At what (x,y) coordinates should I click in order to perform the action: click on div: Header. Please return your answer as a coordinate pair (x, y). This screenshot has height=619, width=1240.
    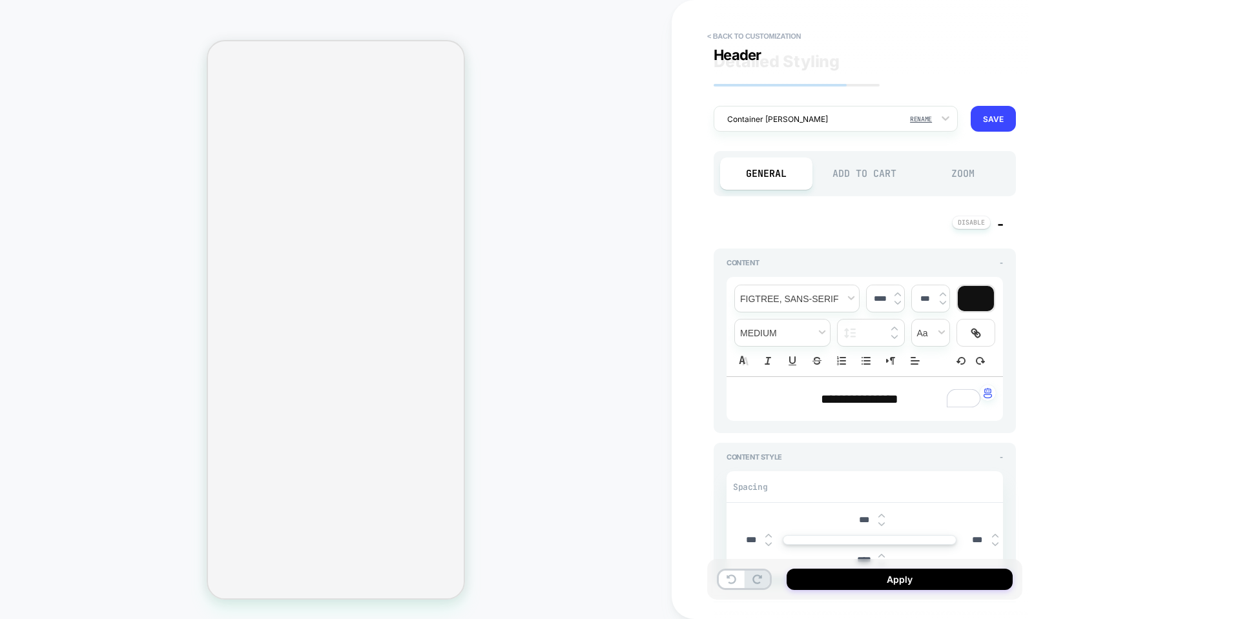
    Looking at the image, I should click on (871, 55).